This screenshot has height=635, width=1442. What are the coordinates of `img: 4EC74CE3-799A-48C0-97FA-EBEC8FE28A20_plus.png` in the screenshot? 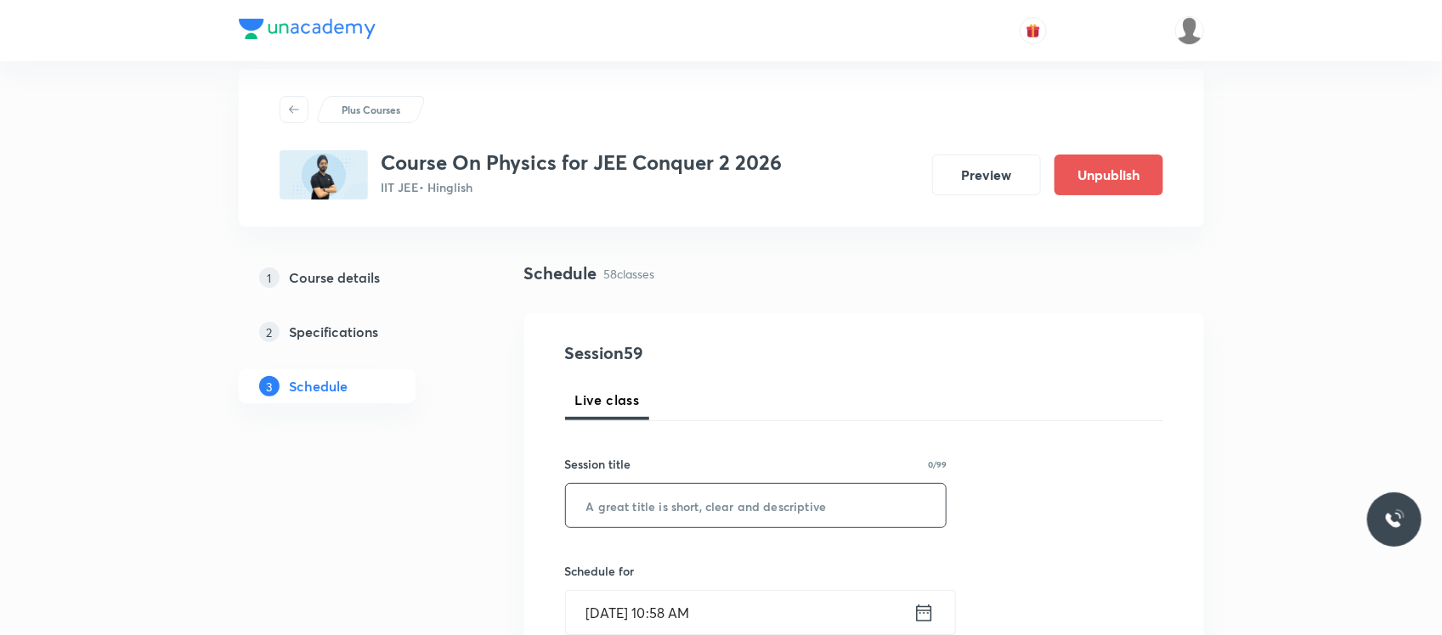 It's located at (324, 175).